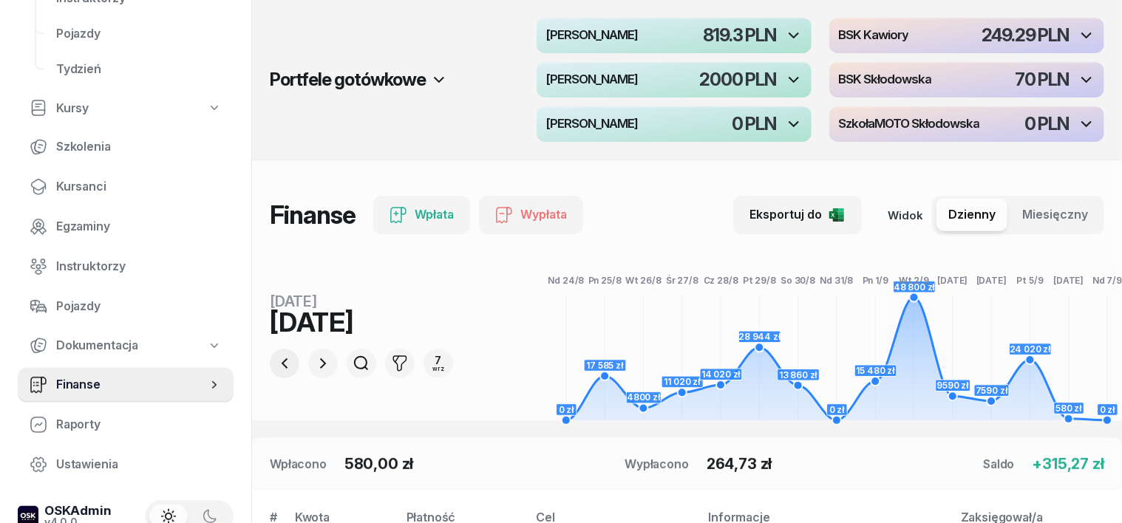 The width and height of the screenshot is (1122, 523). Describe the element at coordinates (139, 227) in the screenshot. I see `span: Egzaminy` at that location.